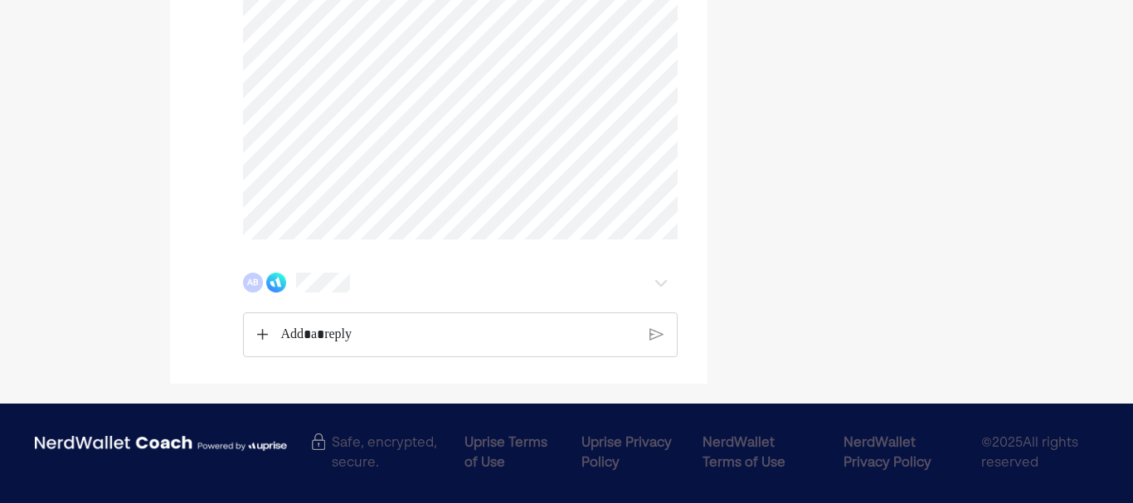  Describe the element at coordinates (760, 454) in the screenshot. I see `div: NerdWallet Terms of Use` at that location.